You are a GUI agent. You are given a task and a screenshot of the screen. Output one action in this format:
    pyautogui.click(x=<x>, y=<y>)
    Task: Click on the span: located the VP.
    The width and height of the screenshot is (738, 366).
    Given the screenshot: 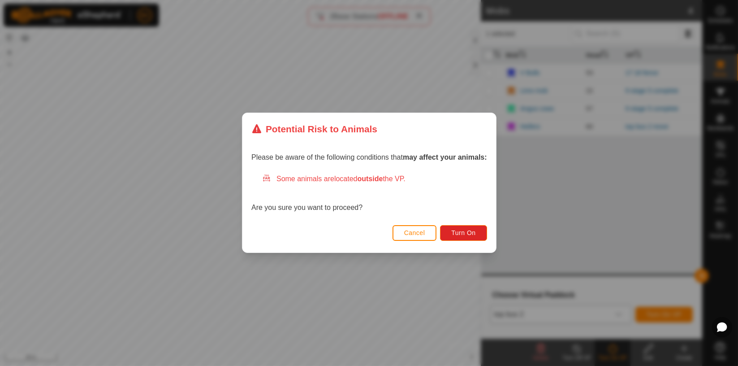 What is the action you would take?
    pyautogui.click(x=370, y=179)
    